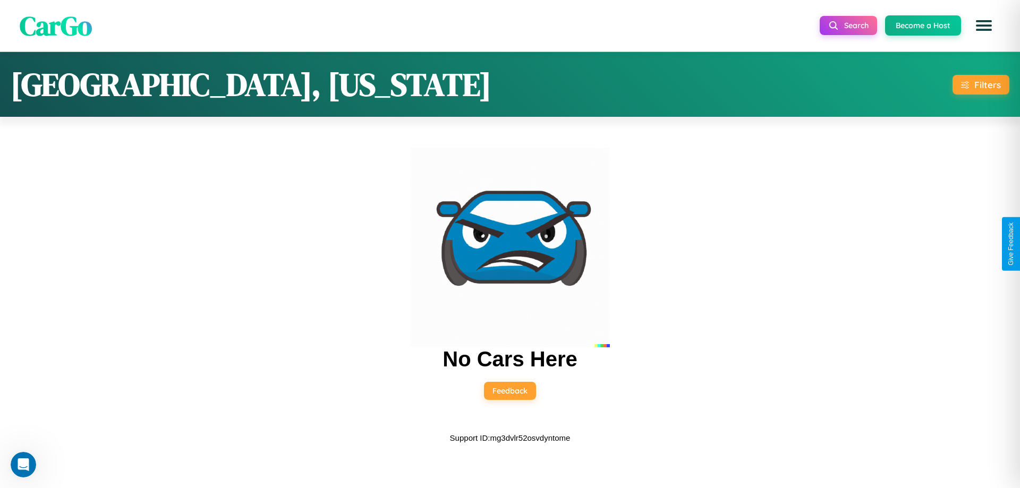 Image resolution: width=1020 pixels, height=488 pixels. I want to click on img: car, so click(510, 248).